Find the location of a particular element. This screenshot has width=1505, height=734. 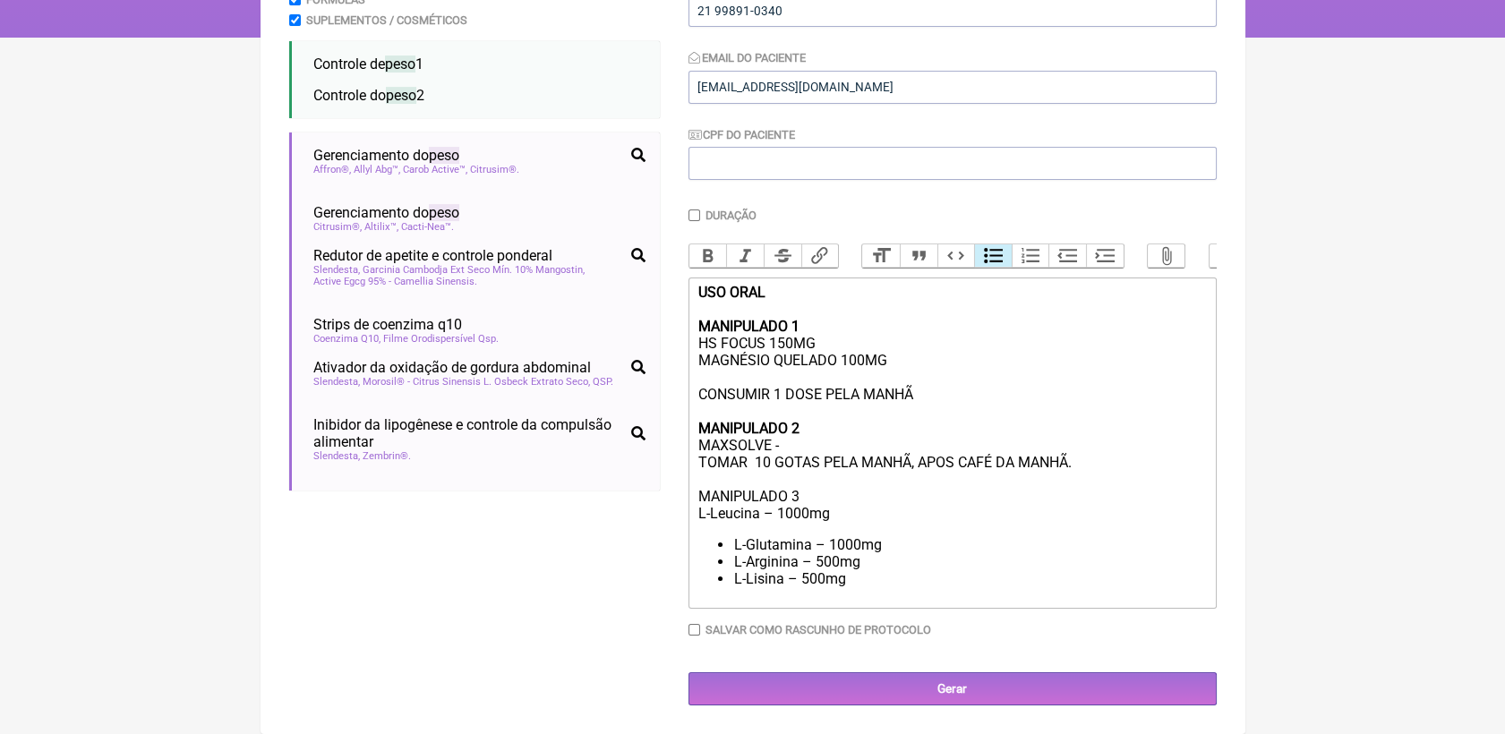

button: Code is located at coordinates (956, 256).